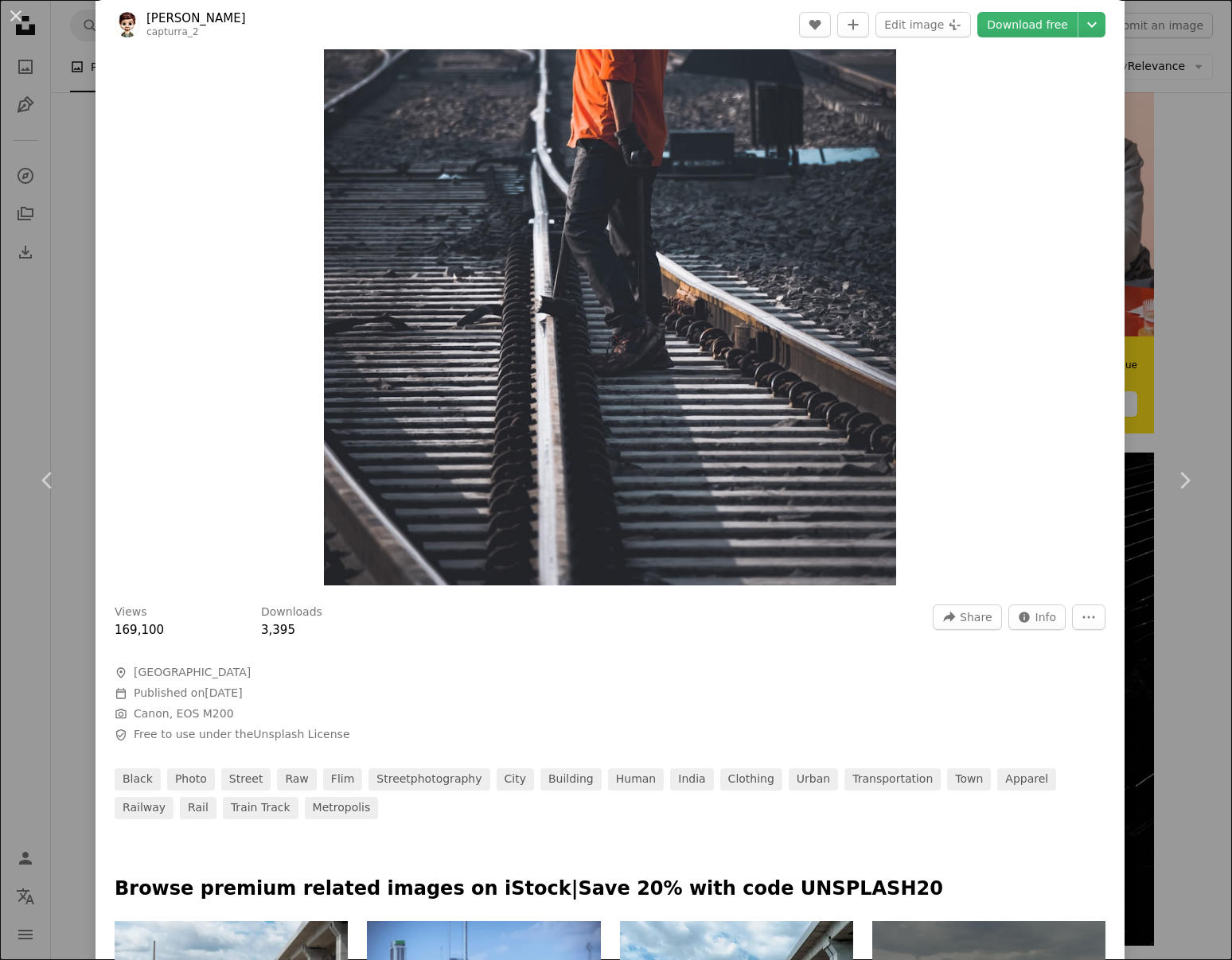 The height and width of the screenshot is (960, 1232). I want to click on a: street, so click(246, 780).